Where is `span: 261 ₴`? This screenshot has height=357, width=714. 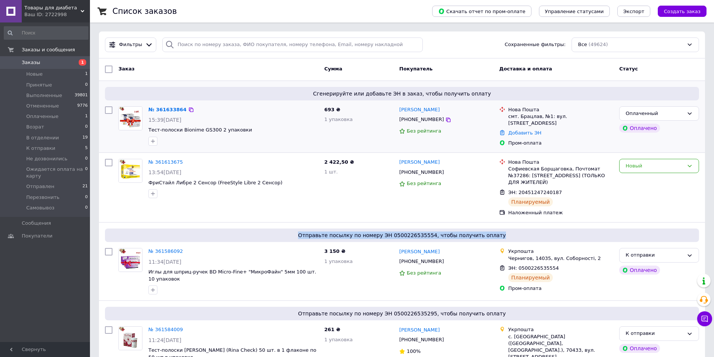
span: 261 ₴ is located at coordinates (332, 330).